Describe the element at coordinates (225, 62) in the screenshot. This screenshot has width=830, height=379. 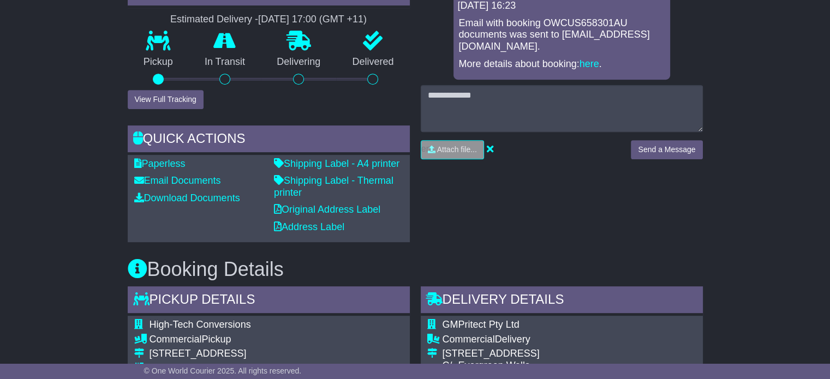
I see `p: In Transit` at that location.